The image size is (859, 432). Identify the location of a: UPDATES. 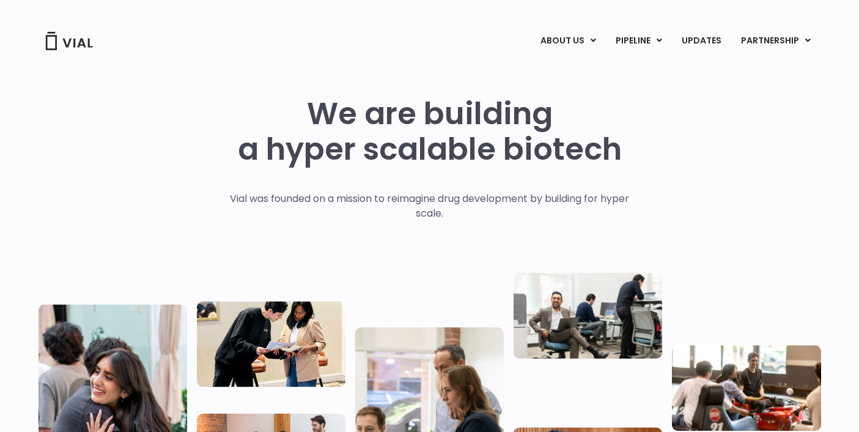
(702, 41).